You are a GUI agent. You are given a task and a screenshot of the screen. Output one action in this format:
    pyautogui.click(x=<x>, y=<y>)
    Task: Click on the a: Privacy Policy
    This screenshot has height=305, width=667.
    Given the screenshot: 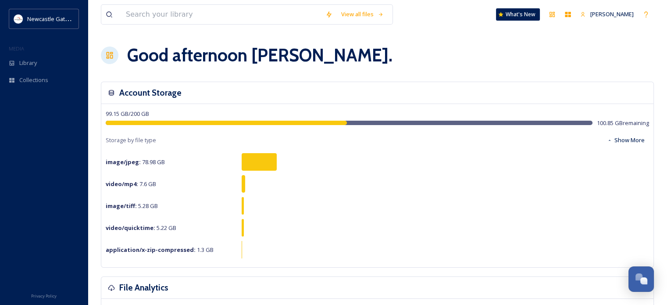 What is the action you would take?
    pyautogui.click(x=44, y=295)
    